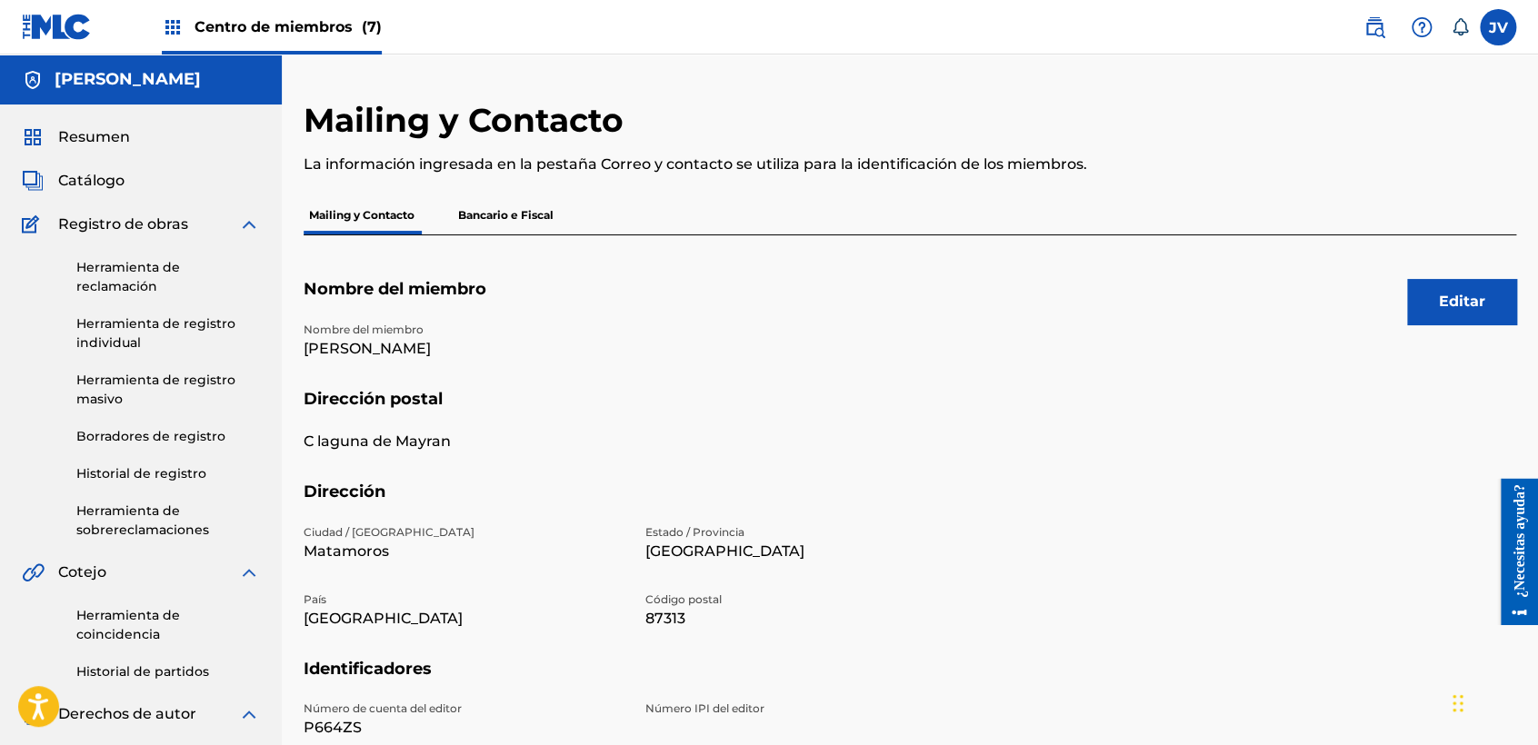 This screenshot has width=1538, height=745. I want to click on font: Centro de miembros, so click(274, 26).